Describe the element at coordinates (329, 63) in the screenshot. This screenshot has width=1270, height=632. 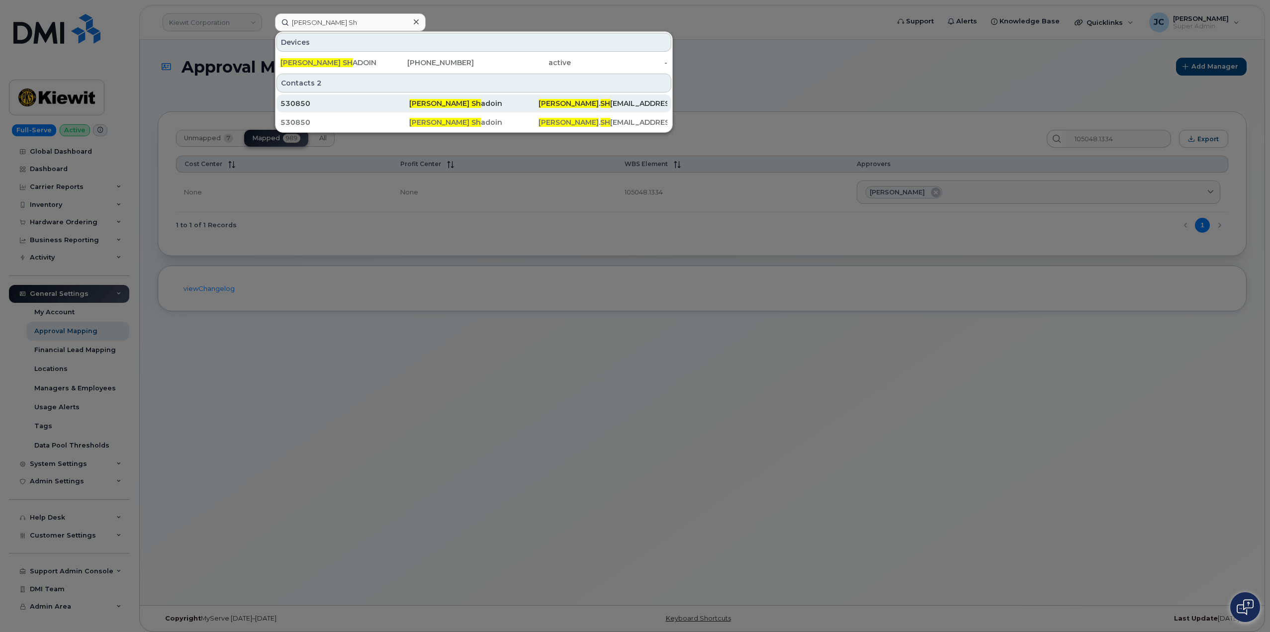
I see `div: ADOIN` at that location.